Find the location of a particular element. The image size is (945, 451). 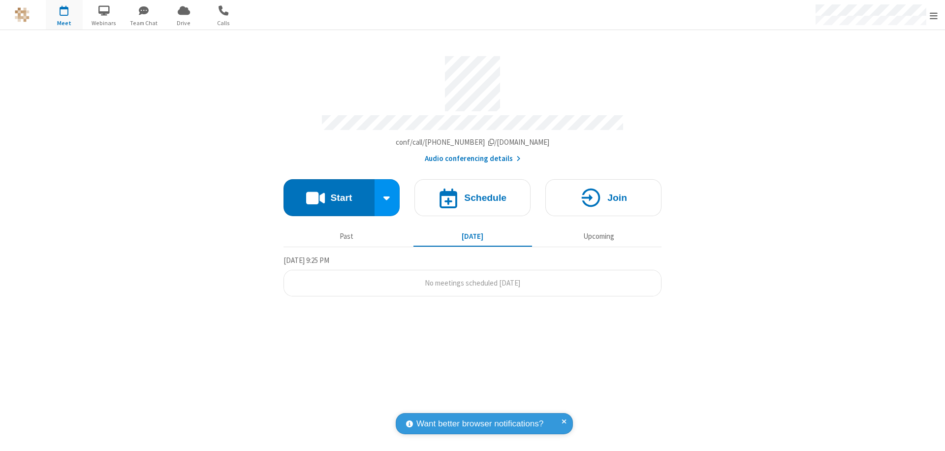

h4: Schedule is located at coordinates (485, 197).